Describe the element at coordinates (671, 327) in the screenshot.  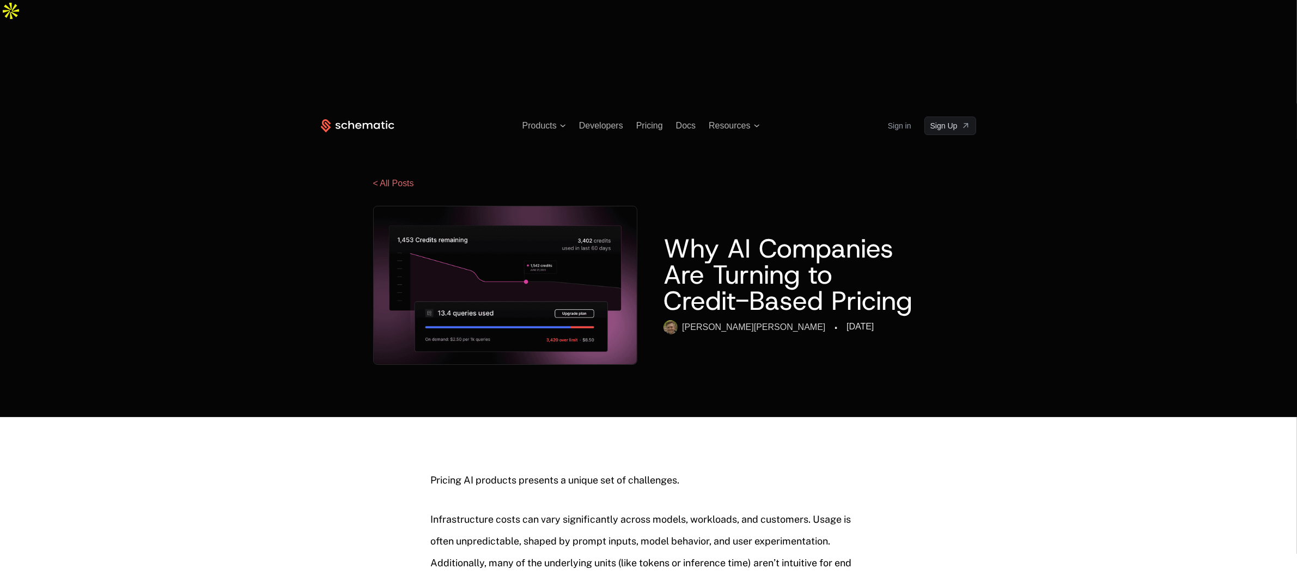
I see `img: Ryan Echternacht` at that location.